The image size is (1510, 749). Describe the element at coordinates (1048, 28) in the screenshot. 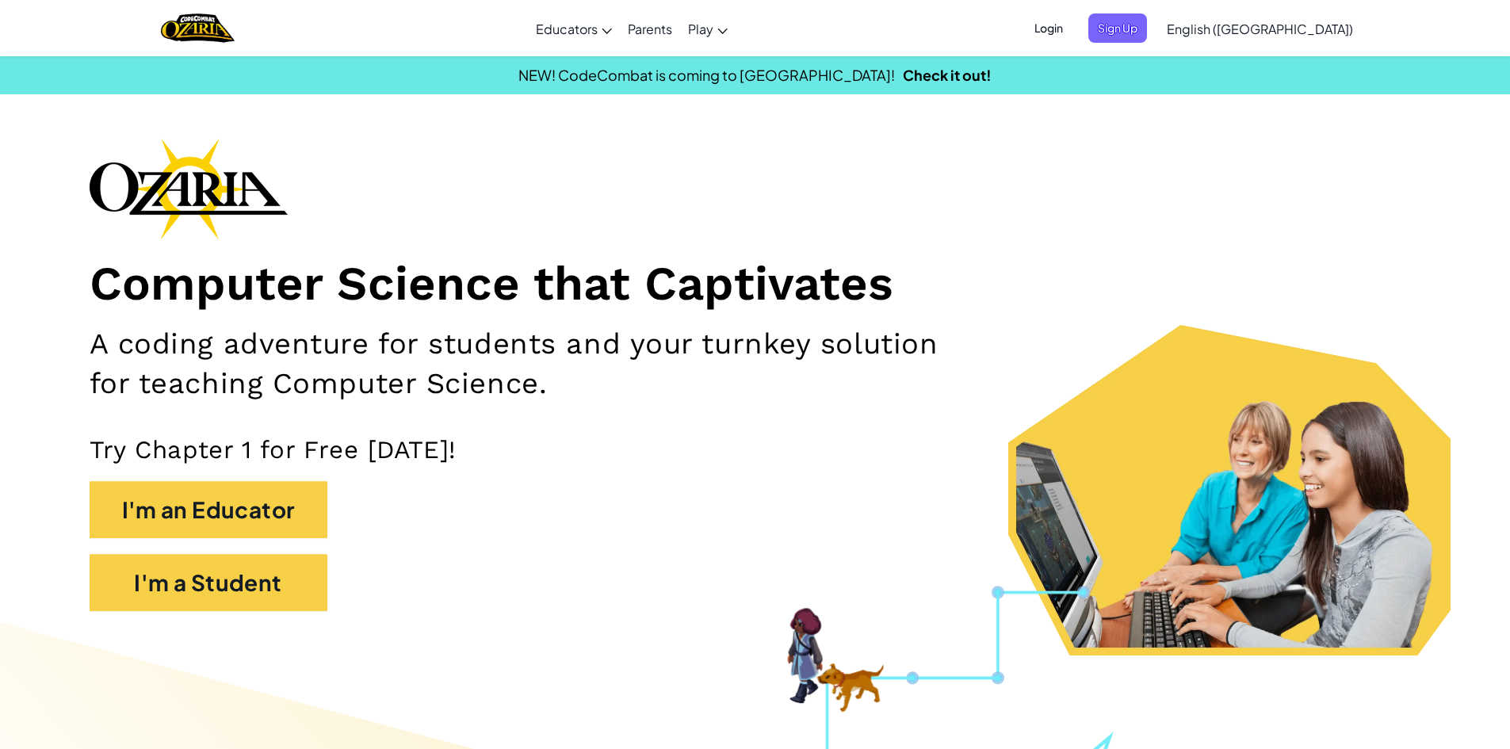

I see `span: Login` at that location.